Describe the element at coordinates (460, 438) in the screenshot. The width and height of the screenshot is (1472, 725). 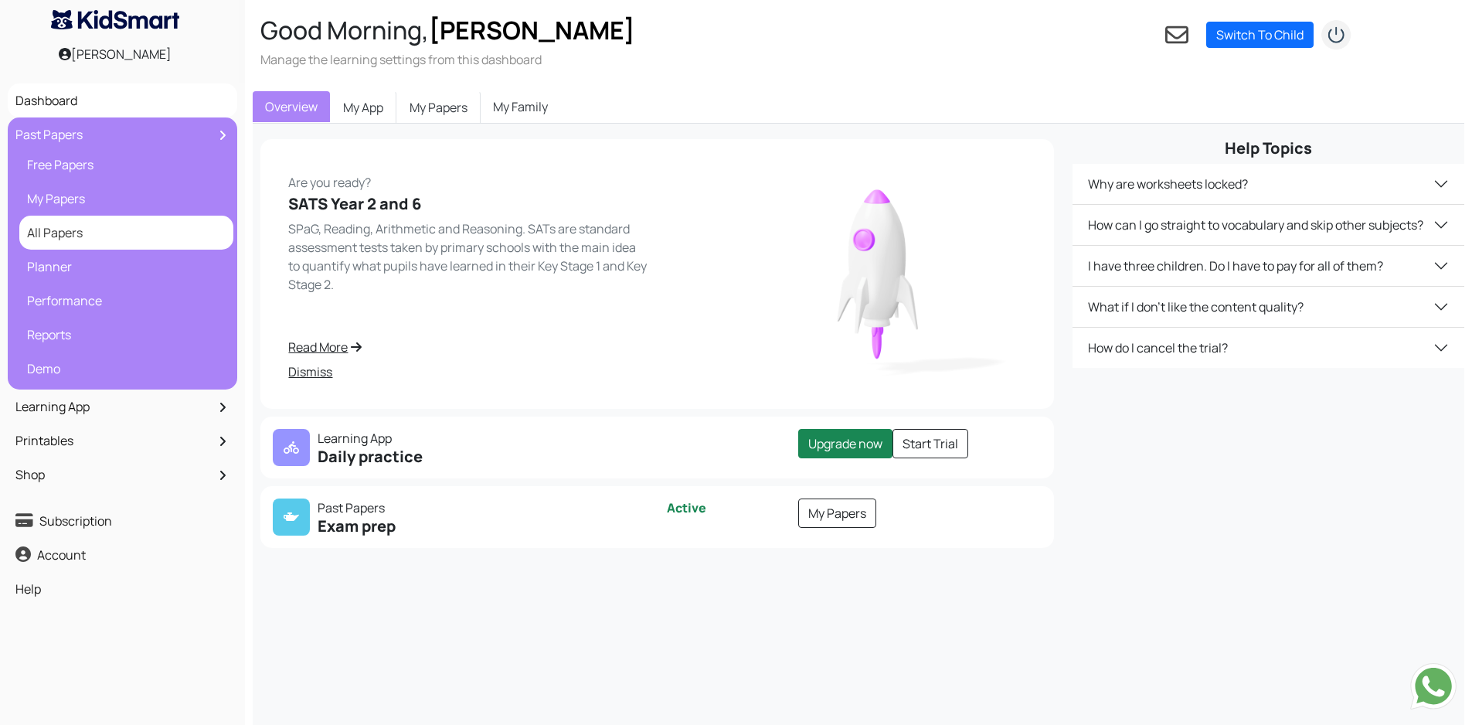
I see `p: Learning App` at that location.